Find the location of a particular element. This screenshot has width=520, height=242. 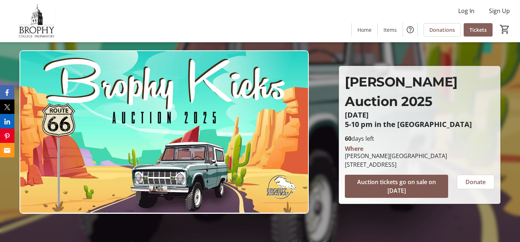

span: Donations is located at coordinates (442, 30).